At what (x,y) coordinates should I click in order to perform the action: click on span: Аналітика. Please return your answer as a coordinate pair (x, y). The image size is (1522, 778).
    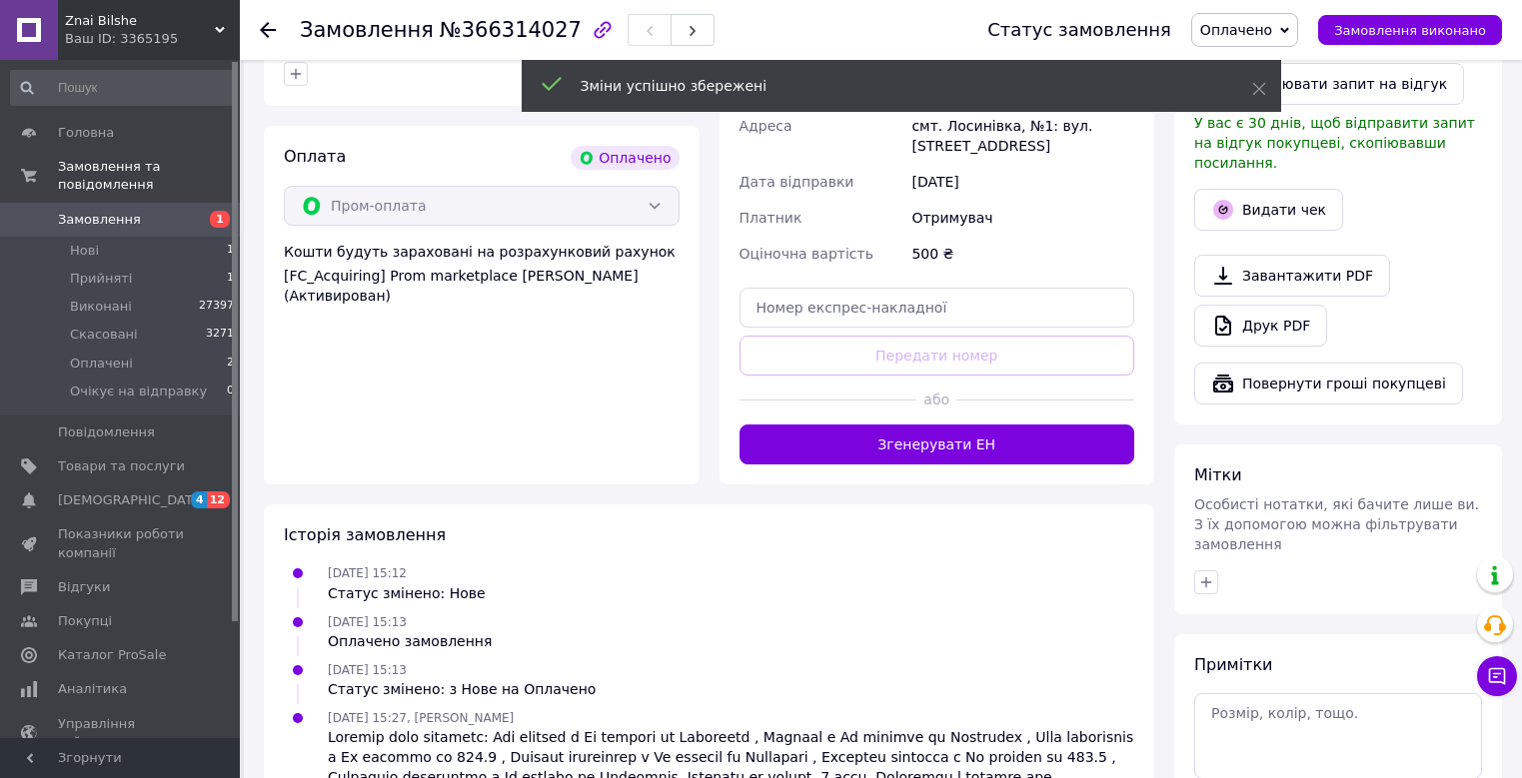
    Looking at the image, I should click on (92, 689).